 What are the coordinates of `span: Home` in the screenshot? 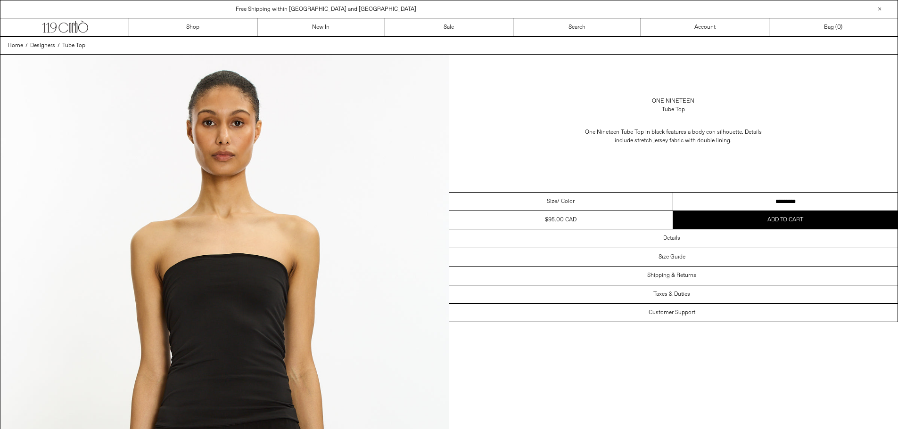 It's located at (15, 46).